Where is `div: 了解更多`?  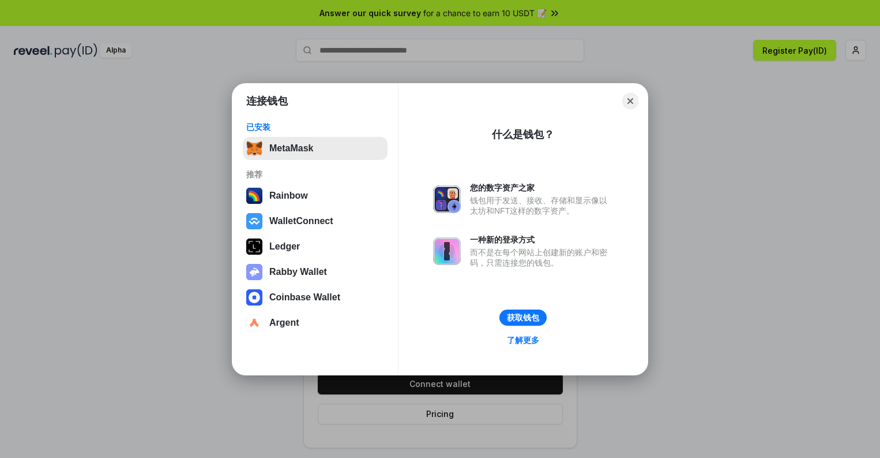 div: 了解更多 is located at coordinates (523, 340).